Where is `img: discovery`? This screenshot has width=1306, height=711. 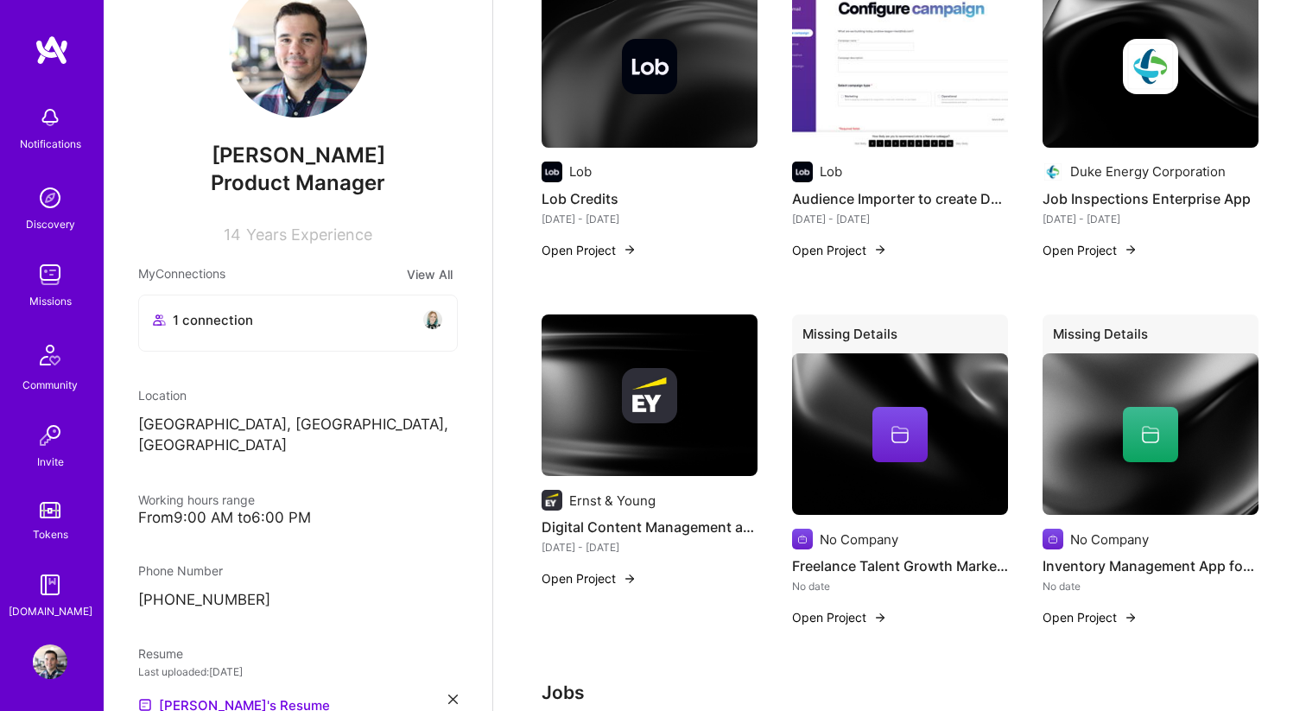 img: discovery is located at coordinates (50, 198).